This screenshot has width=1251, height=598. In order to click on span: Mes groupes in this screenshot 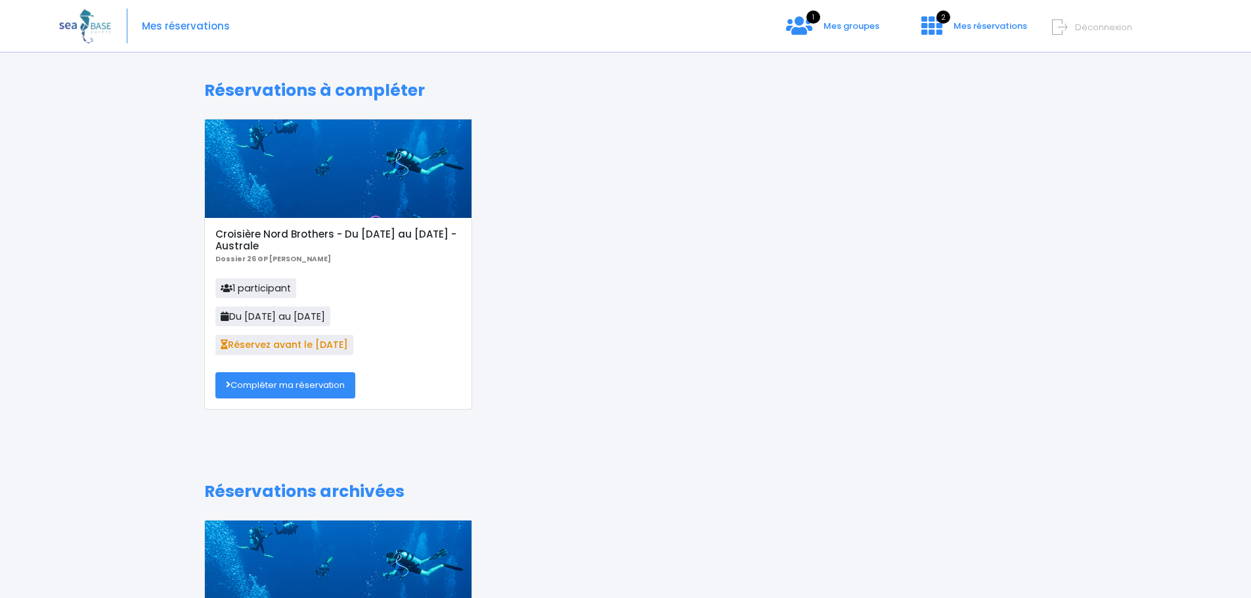, I will do `click(851, 26)`.